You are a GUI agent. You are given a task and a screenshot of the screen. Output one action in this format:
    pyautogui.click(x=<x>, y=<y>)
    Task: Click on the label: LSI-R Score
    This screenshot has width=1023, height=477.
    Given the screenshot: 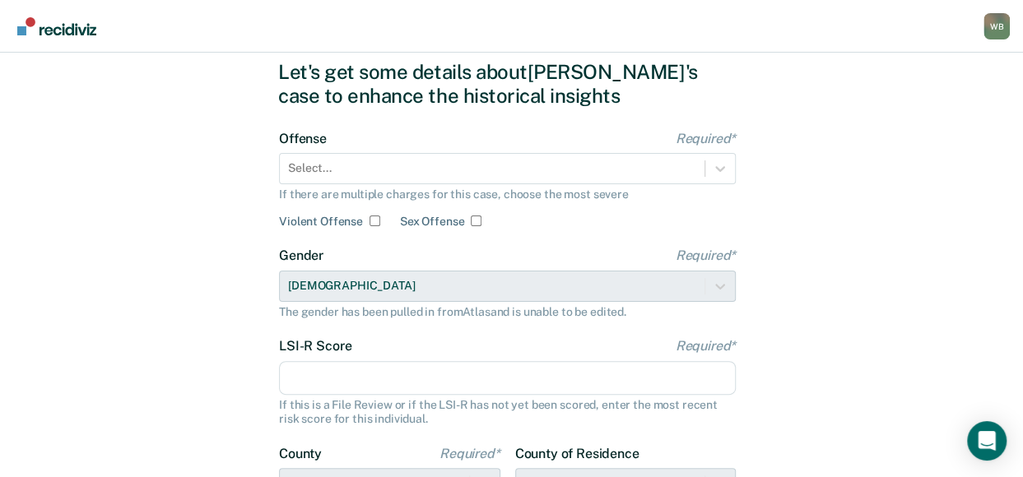 What is the action you would take?
    pyautogui.click(x=507, y=346)
    